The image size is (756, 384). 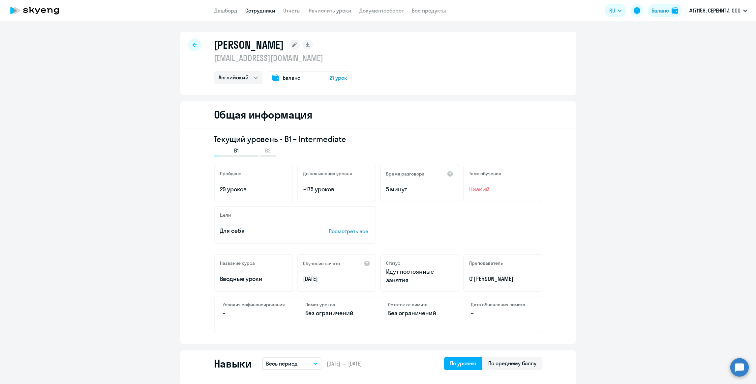 What do you see at coordinates (236, 151) in the screenshot?
I see `span: B1` at bounding box center [236, 151].